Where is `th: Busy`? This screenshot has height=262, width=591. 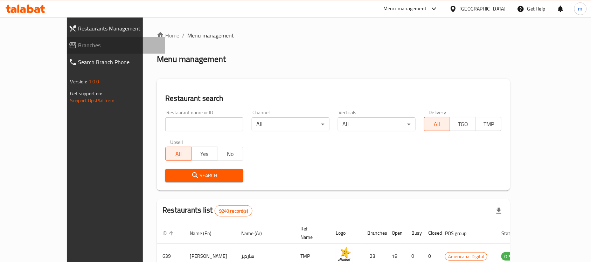
th: Busy is located at coordinates (414, 233).